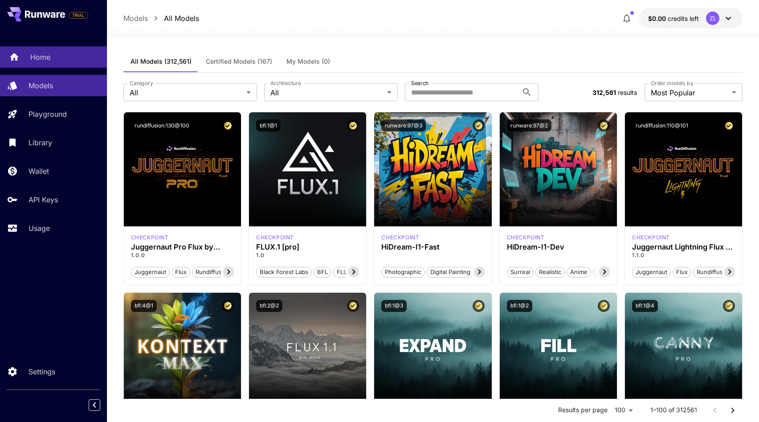 The width and height of the screenshot is (759, 422). I want to click on span: credits left, so click(683, 18).